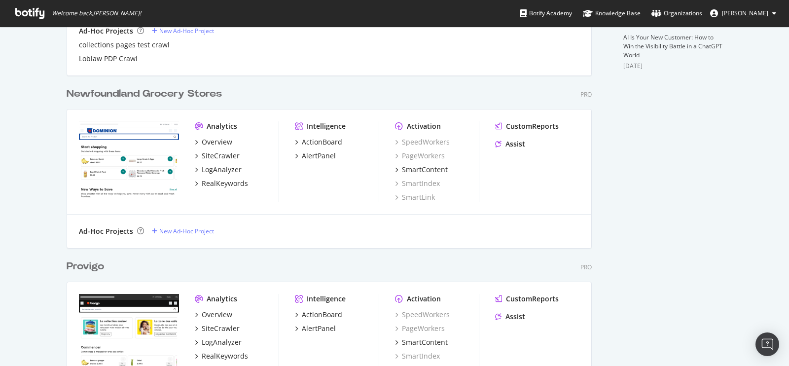  What do you see at coordinates (108, 59) in the screenshot?
I see `a: Loblaw PDP Crawl` at bounding box center [108, 59].